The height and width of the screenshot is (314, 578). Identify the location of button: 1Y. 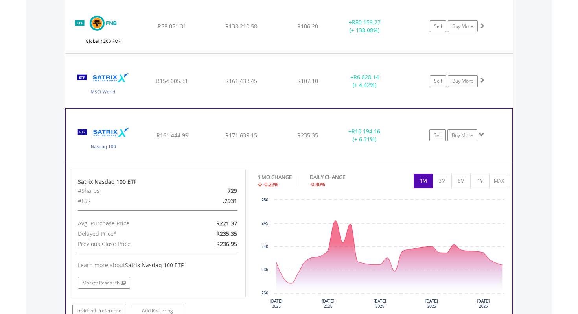
(479, 181).